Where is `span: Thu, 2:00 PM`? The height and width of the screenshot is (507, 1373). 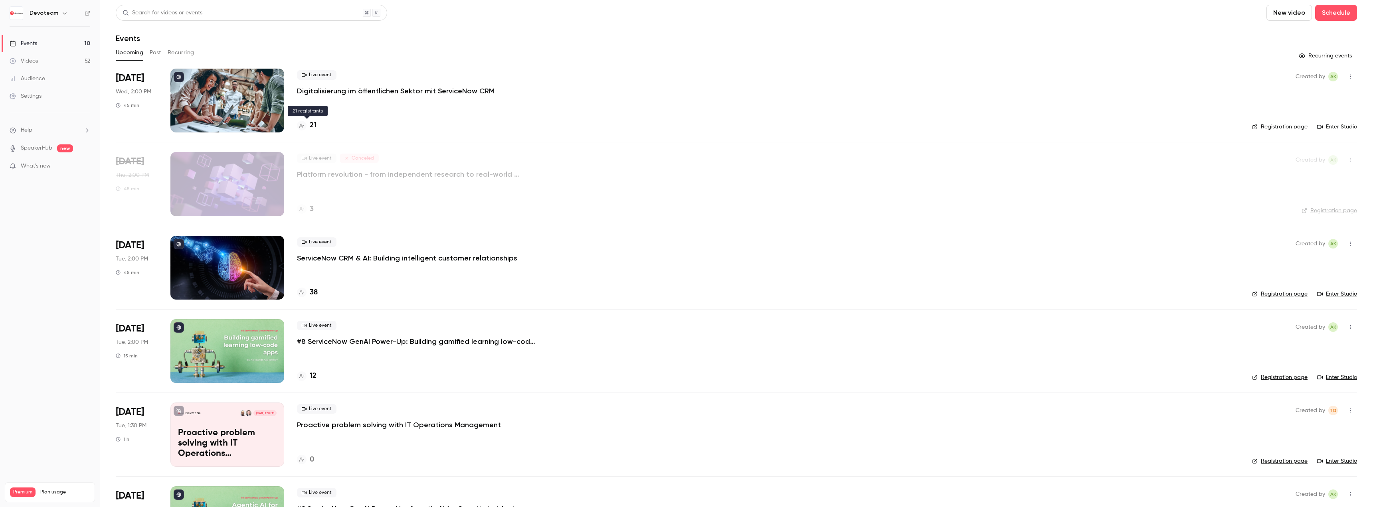
span: Thu, 2:00 PM is located at coordinates (132, 175).